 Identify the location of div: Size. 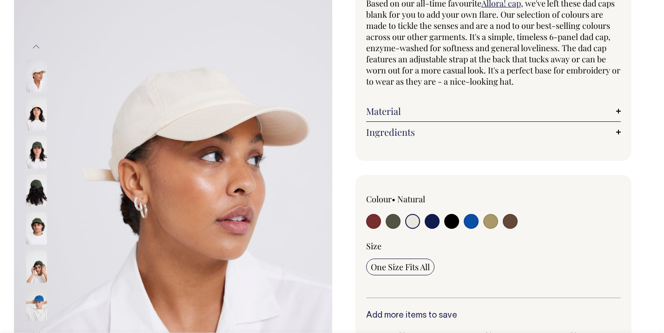
(494, 246).